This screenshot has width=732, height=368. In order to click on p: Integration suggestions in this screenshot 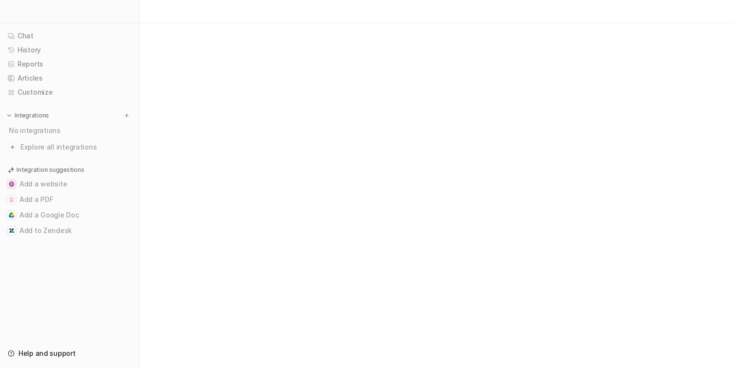, I will do `click(50, 170)`.